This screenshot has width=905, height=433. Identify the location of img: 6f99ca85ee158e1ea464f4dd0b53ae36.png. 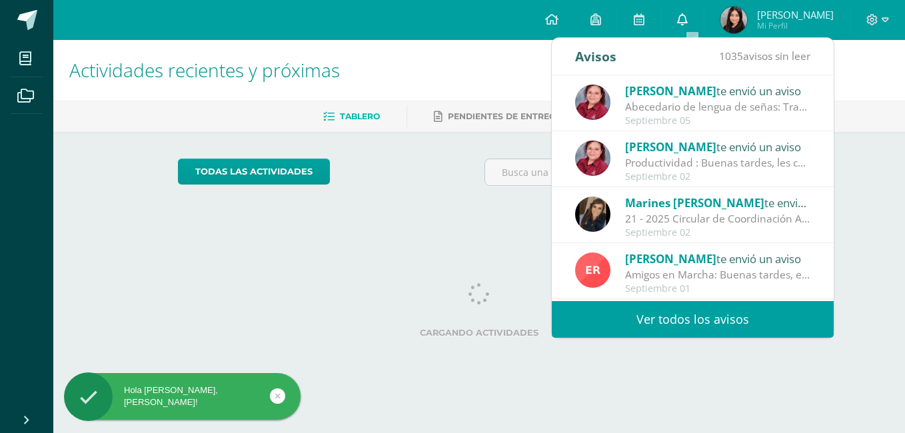
(593, 214).